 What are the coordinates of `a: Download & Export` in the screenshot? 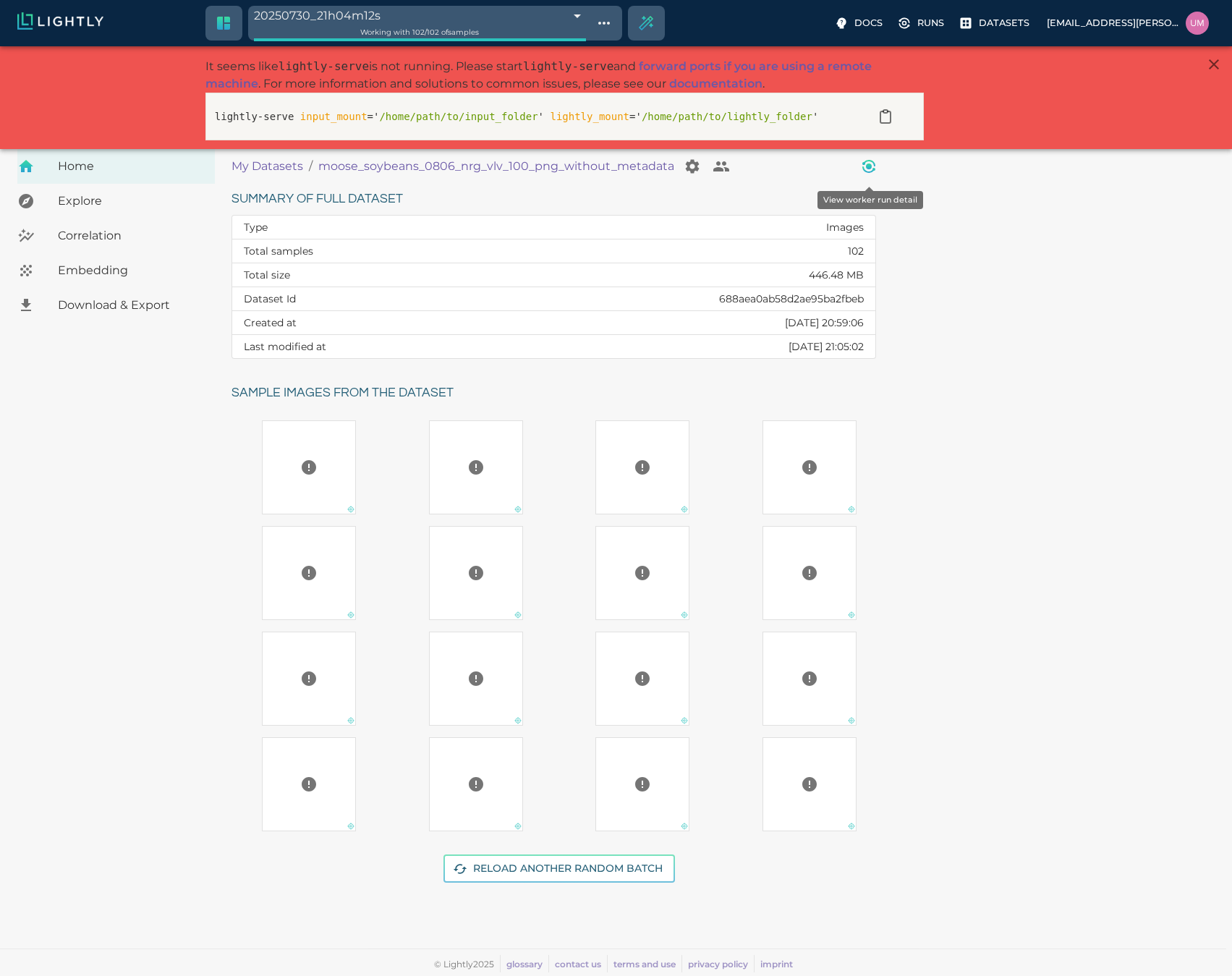 It's located at (115, 305).